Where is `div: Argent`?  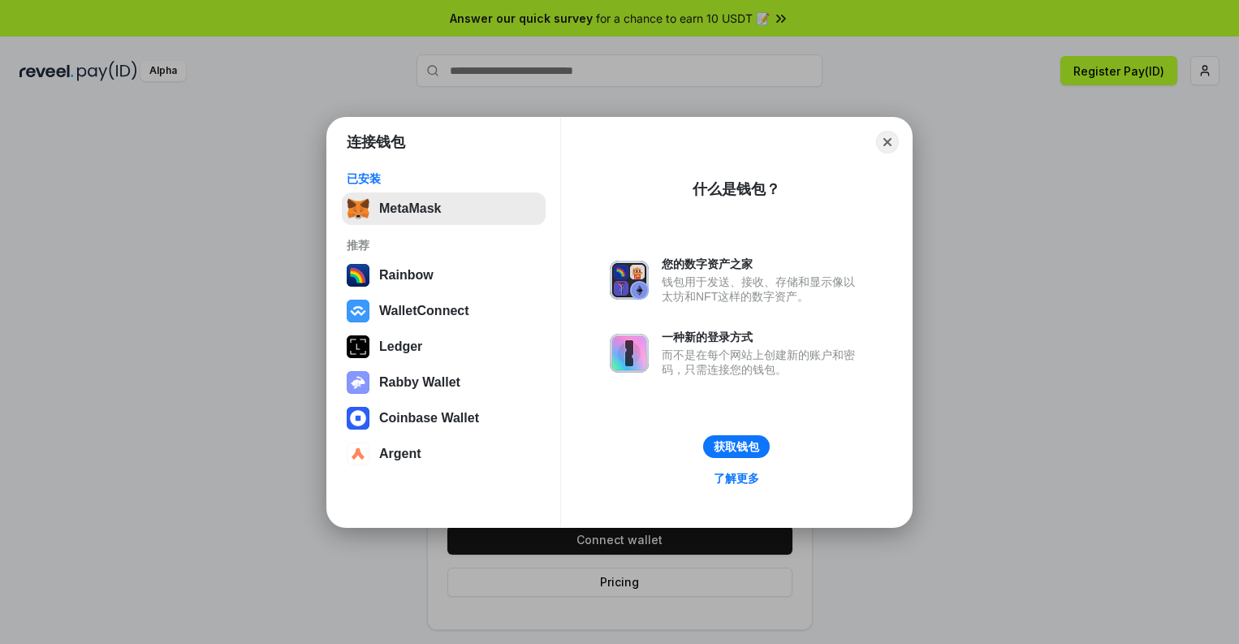
div: Argent is located at coordinates (400, 454).